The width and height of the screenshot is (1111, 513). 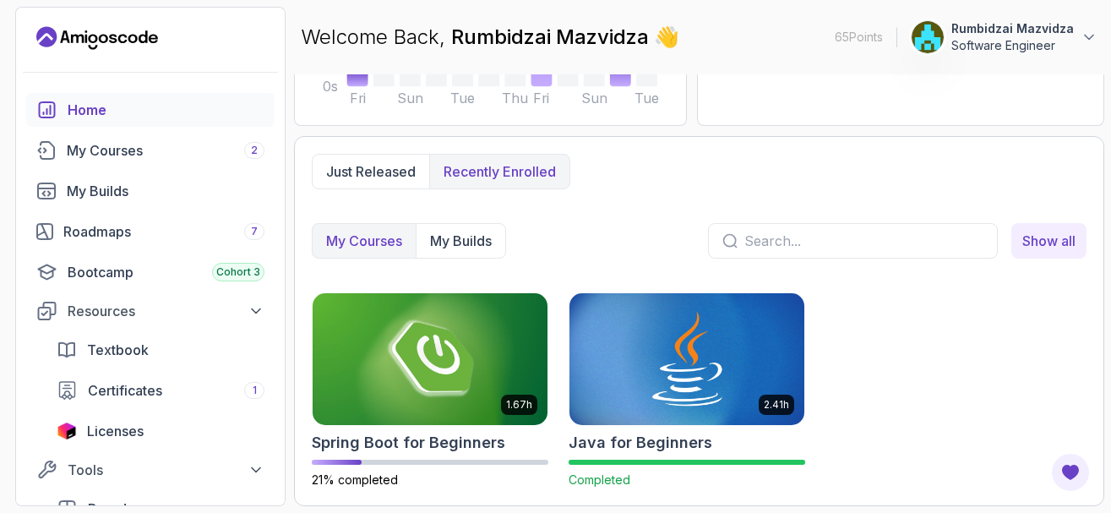 I want to click on div: Bootcamp, so click(x=166, y=272).